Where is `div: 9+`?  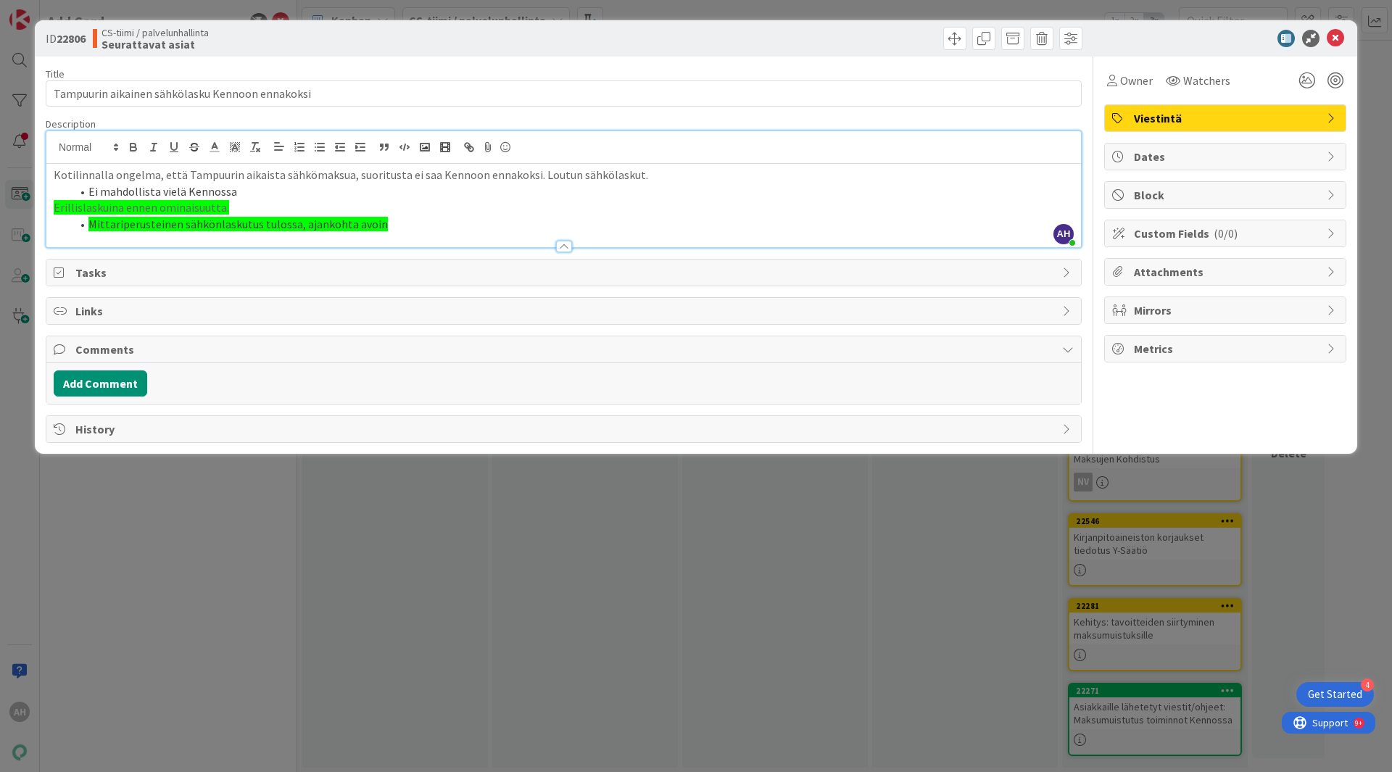
div: 9+ is located at coordinates (77, 12).